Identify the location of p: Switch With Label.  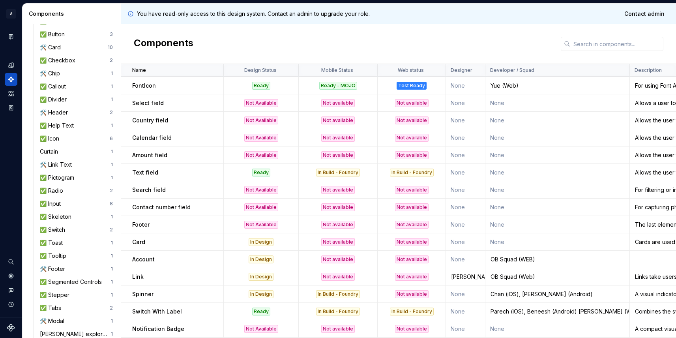
(157, 311).